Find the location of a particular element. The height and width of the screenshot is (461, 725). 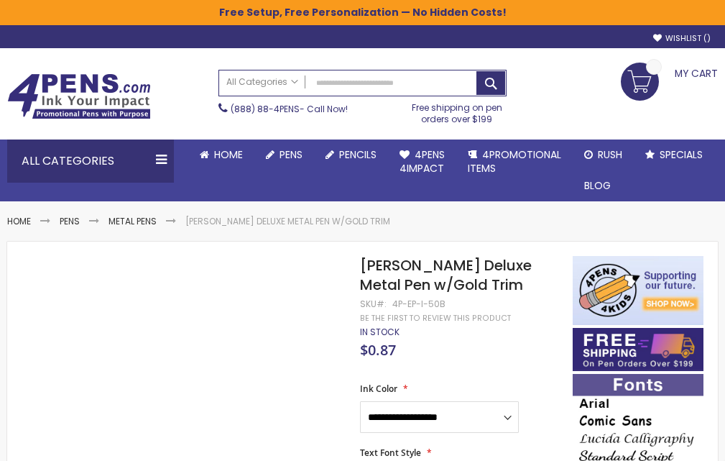

div: Free shipping on pen orders over $199 is located at coordinates (457, 111).